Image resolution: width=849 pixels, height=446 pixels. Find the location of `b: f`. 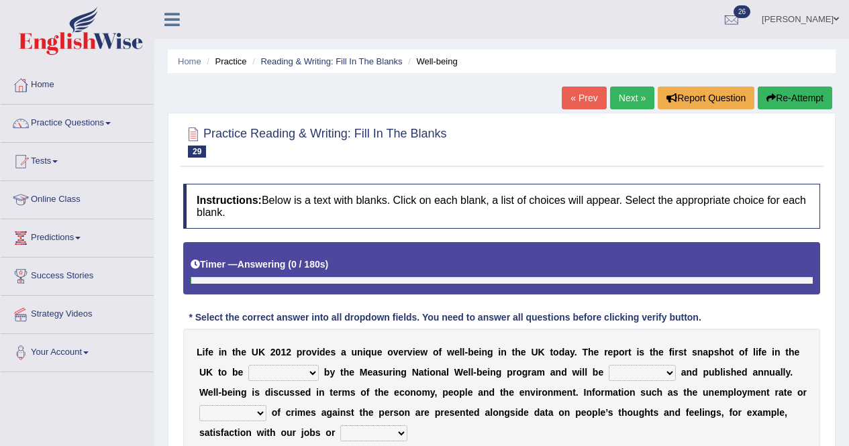

b: f is located at coordinates (440, 352).